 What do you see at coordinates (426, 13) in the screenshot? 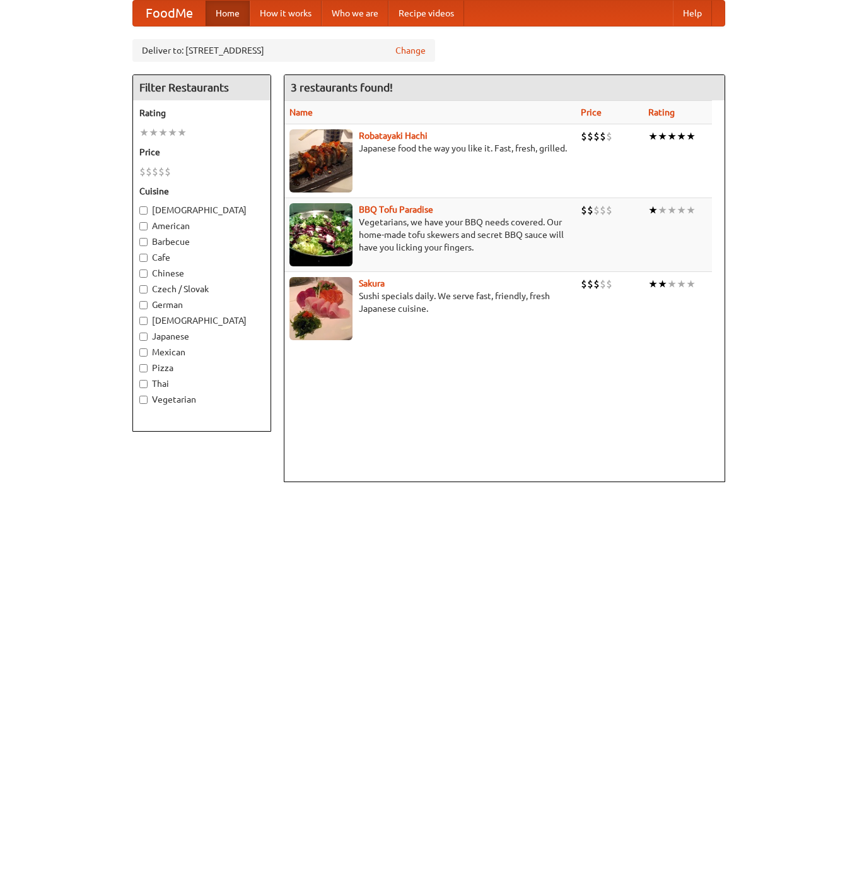
I see `a: Recipe videos` at bounding box center [426, 13].